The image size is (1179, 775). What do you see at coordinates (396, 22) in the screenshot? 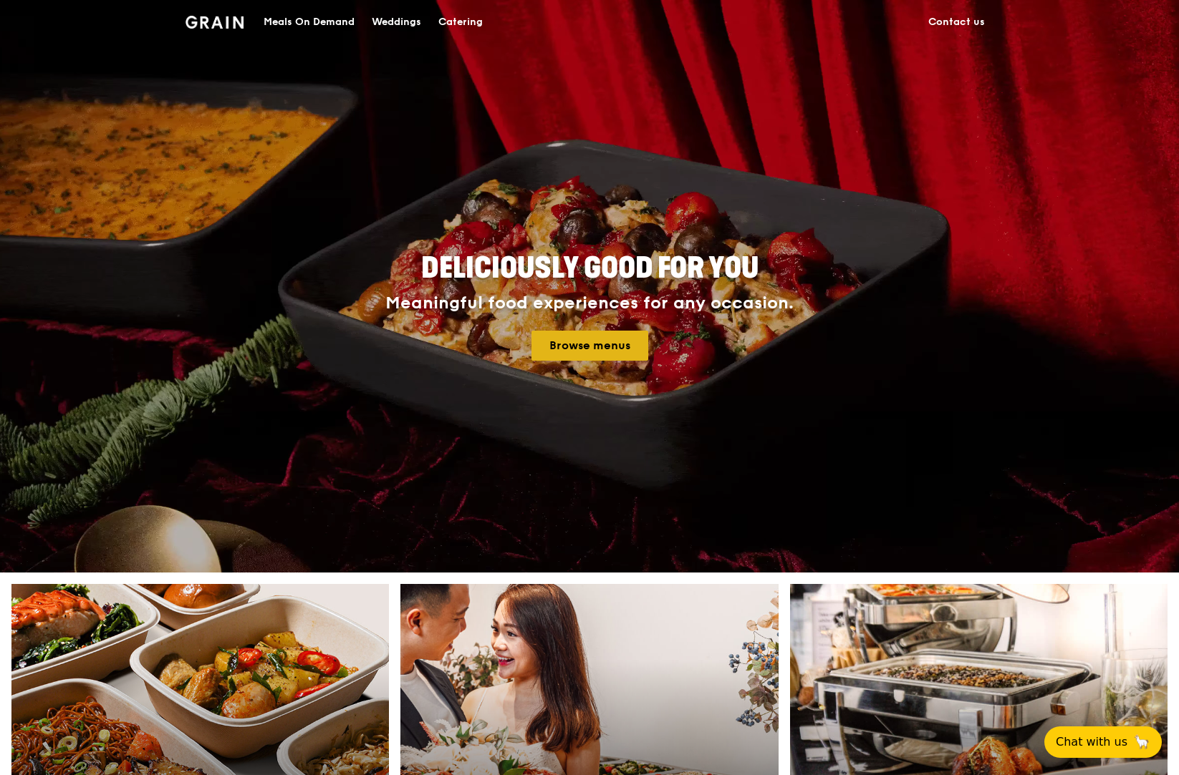
I see `a: Weddings` at bounding box center [396, 22].